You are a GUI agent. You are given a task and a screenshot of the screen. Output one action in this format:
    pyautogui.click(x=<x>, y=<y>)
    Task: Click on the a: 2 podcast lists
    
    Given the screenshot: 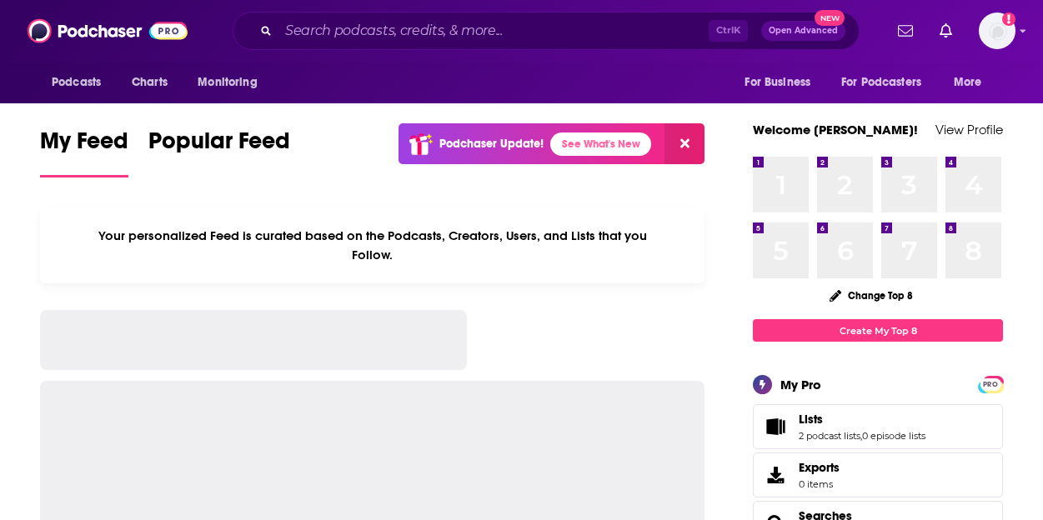 What is the action you would take?
    pyautogui.click(x=829, y=436)
    